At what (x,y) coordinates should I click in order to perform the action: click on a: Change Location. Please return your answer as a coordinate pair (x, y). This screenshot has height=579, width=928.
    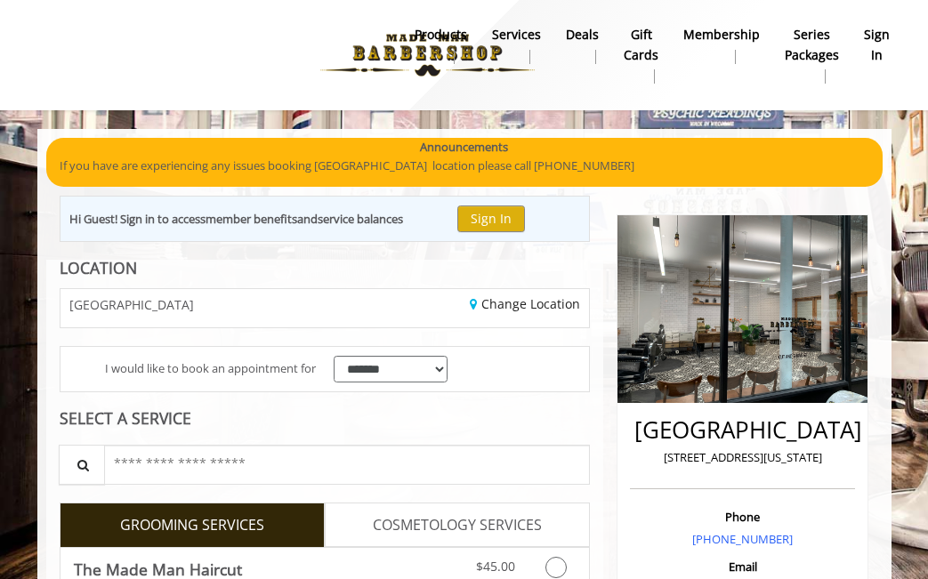
    Looking at the image, I should click on (525, 303).